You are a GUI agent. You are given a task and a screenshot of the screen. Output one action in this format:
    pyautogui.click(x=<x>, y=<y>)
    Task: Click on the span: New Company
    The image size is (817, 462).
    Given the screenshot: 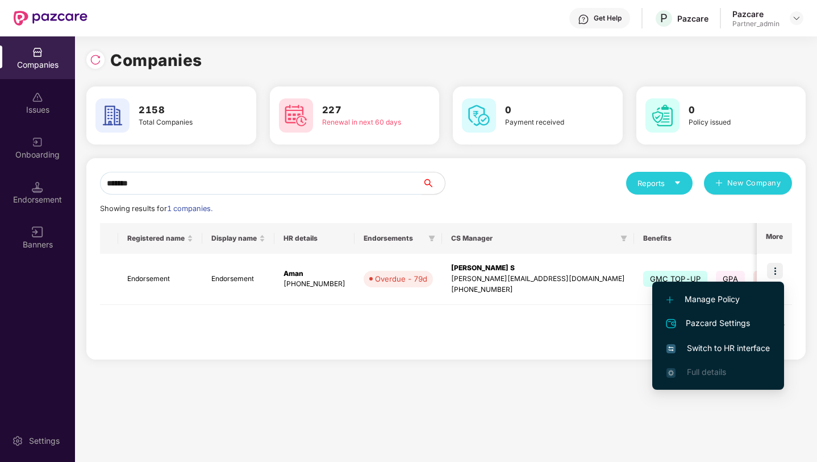 What is the action you would take?
    pyautogui.click(x=754, y=183)
    